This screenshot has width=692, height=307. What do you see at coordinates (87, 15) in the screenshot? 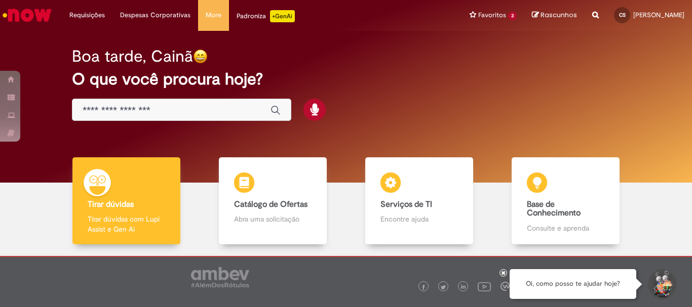
I see `span: Requisições` at bounding box center [87, 15].